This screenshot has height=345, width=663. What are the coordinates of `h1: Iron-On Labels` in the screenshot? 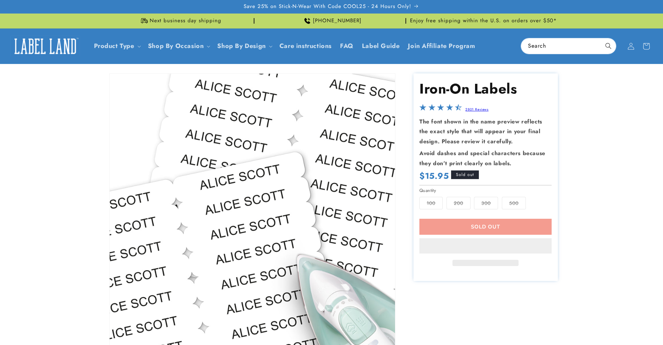 It's located at (486, 89).